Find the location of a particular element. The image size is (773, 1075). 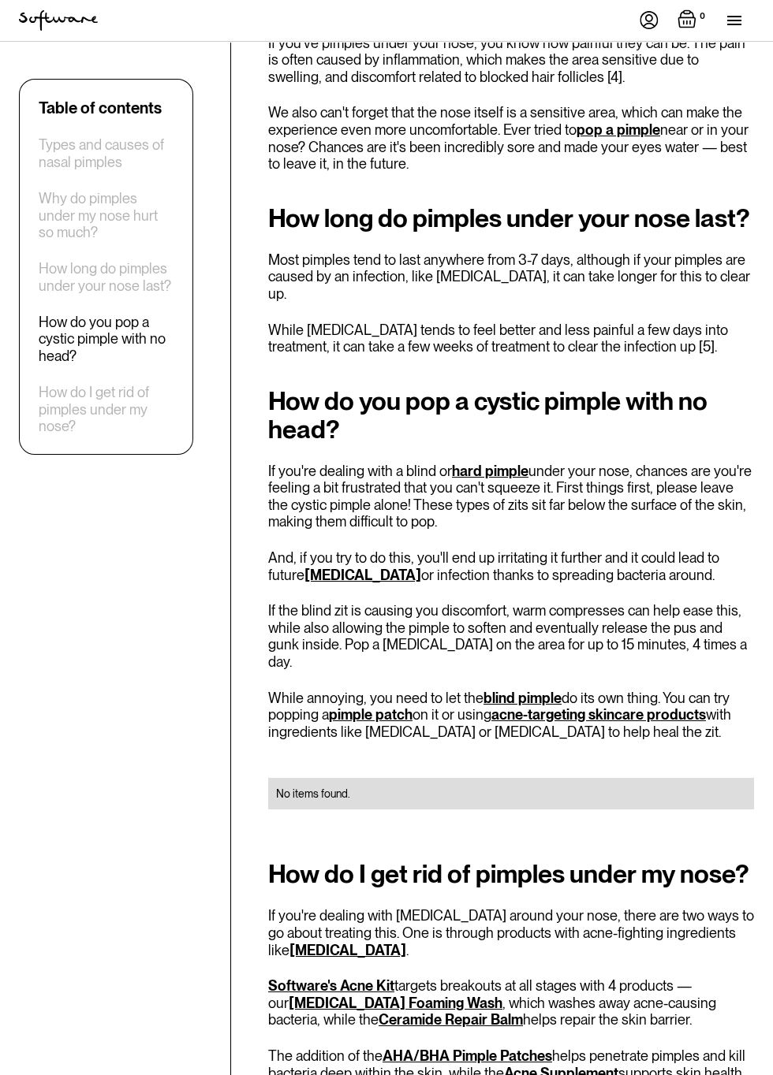

a: acne-targeting skincare products is located at coordinates (598, 714).